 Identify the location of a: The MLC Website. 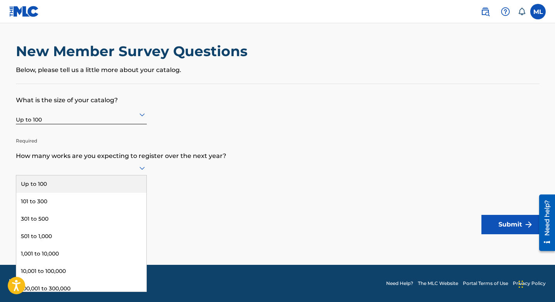
(438, 283).